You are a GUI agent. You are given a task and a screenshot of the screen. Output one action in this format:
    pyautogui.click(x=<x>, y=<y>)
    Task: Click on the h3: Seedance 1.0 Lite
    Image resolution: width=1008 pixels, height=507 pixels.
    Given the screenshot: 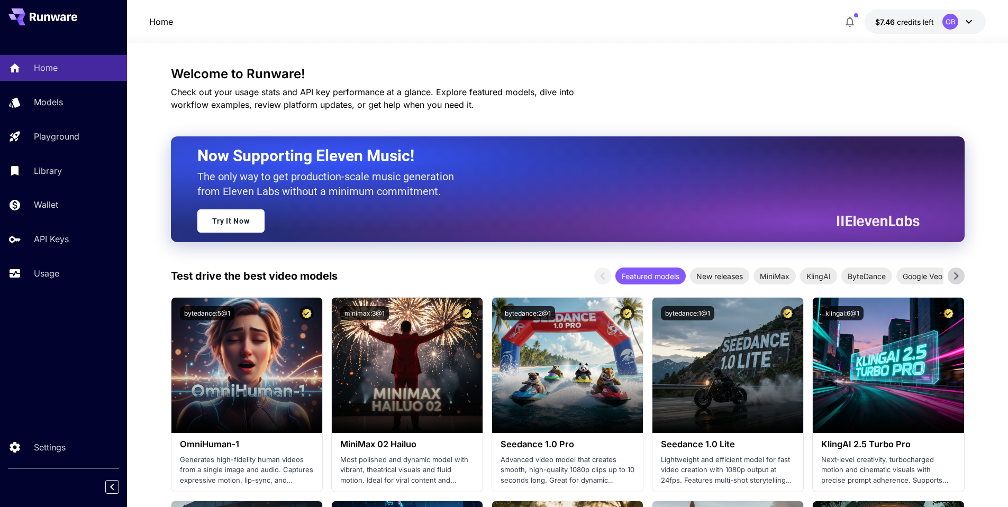 What is the action you would take?
    pyautogui.click(x=727, y=444)
    